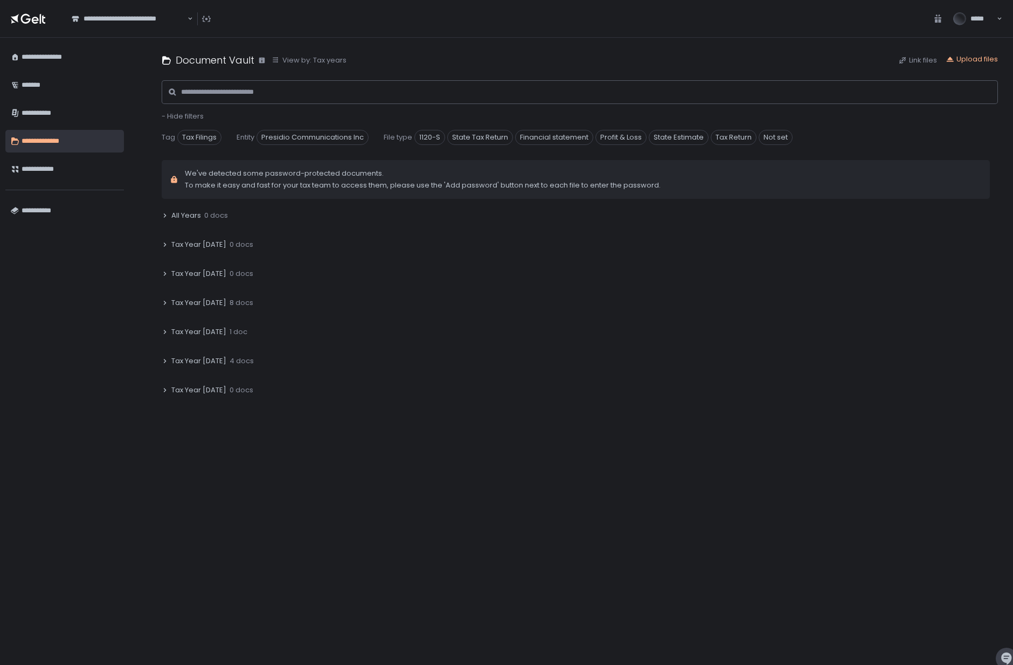 Image resolution: width=1013 pixels, height=665 pixels. I want to click on span: Not set, so click(775, 137).